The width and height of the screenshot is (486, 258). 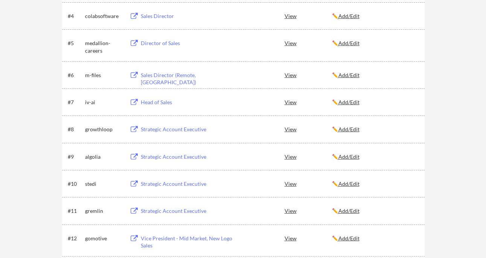 I want to click on div: #11, so click(x=75, y=211).